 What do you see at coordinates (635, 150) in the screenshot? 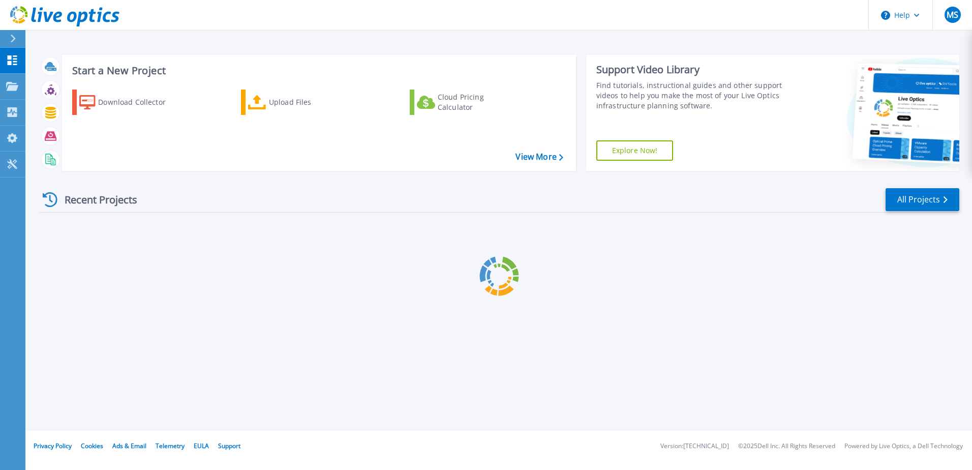
I see `a: Explore Now!` at bounding box center [635, 150].